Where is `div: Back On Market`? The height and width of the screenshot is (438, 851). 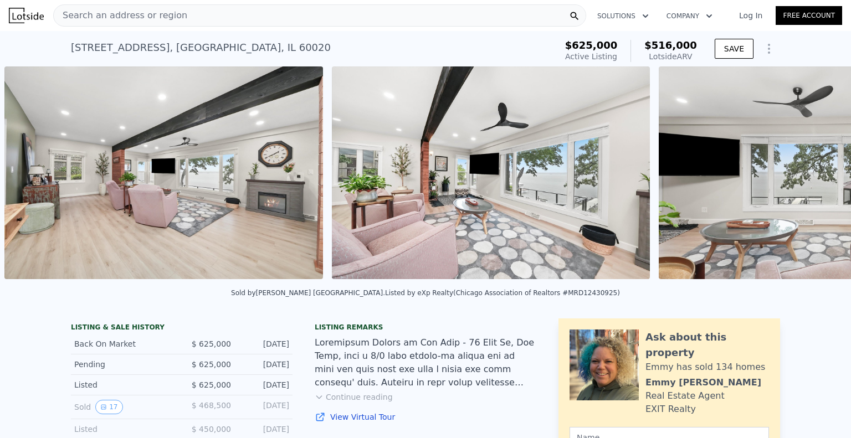 div: Back On Market is located at coordinates (124, 344).